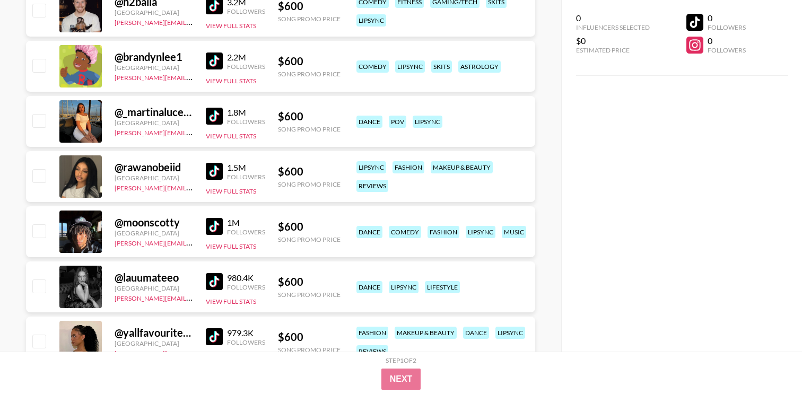 The image size is (802, 394). What do you see at coordinates (397, 121) in the screenshot?
I see `div: pov` at bounding box center [397, 121].